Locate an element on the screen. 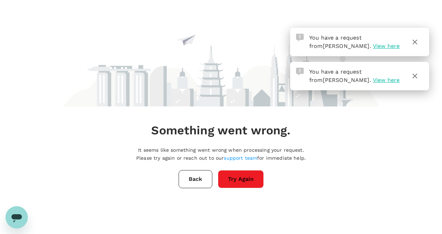 This screenshot has width=442, height=234. h4: Something went wrong. is located at coordinates (221, 131).